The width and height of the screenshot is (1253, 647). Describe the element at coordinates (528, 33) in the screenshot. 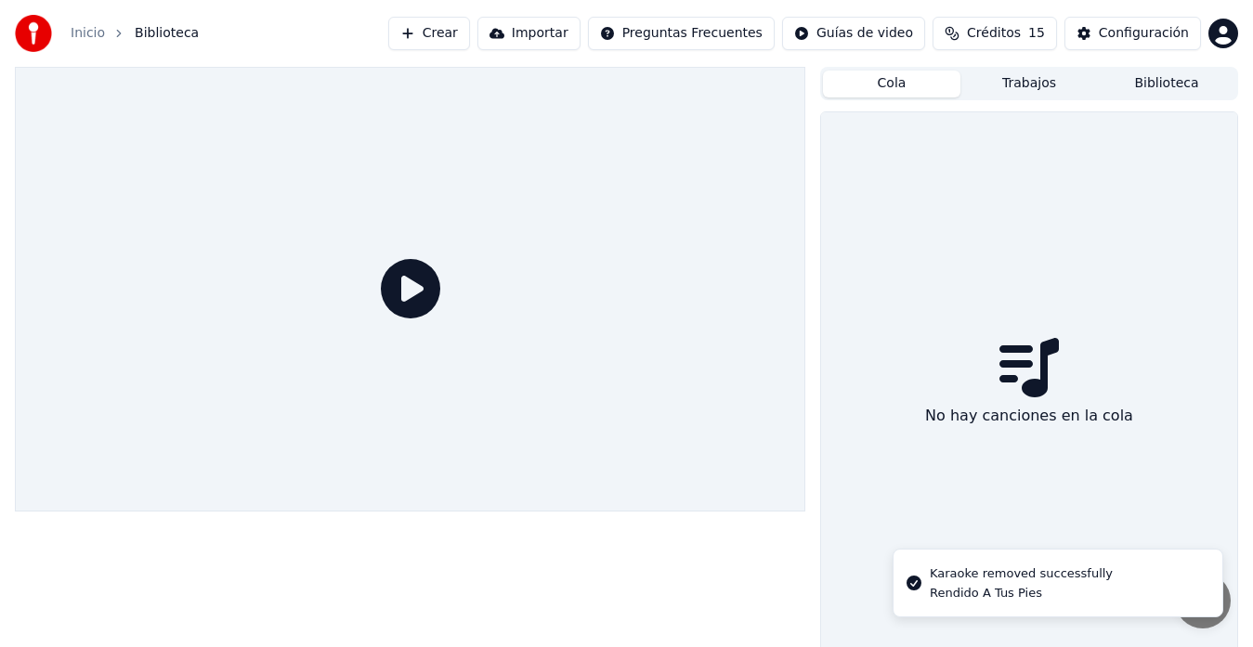

I see `button: Importar` at that location.